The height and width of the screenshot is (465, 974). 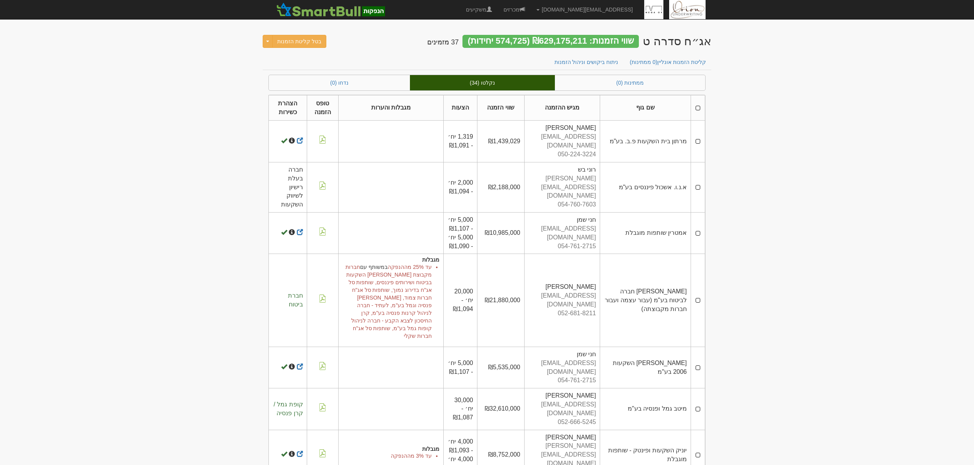 What do you see at coordinates (551, 41) in the screenshot?
I see `div: שווי הזמנות: ₪629,175,211 (574,725 יחידות)` at bounding box center [551, 41].